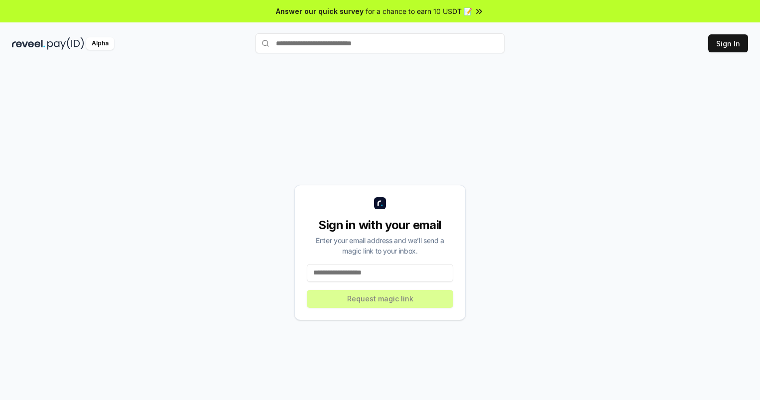 This screenshot has height=400, width=760. Describe the element at coordinates (100, 43) in the screenshot. I see `div: Alpha` at that location.